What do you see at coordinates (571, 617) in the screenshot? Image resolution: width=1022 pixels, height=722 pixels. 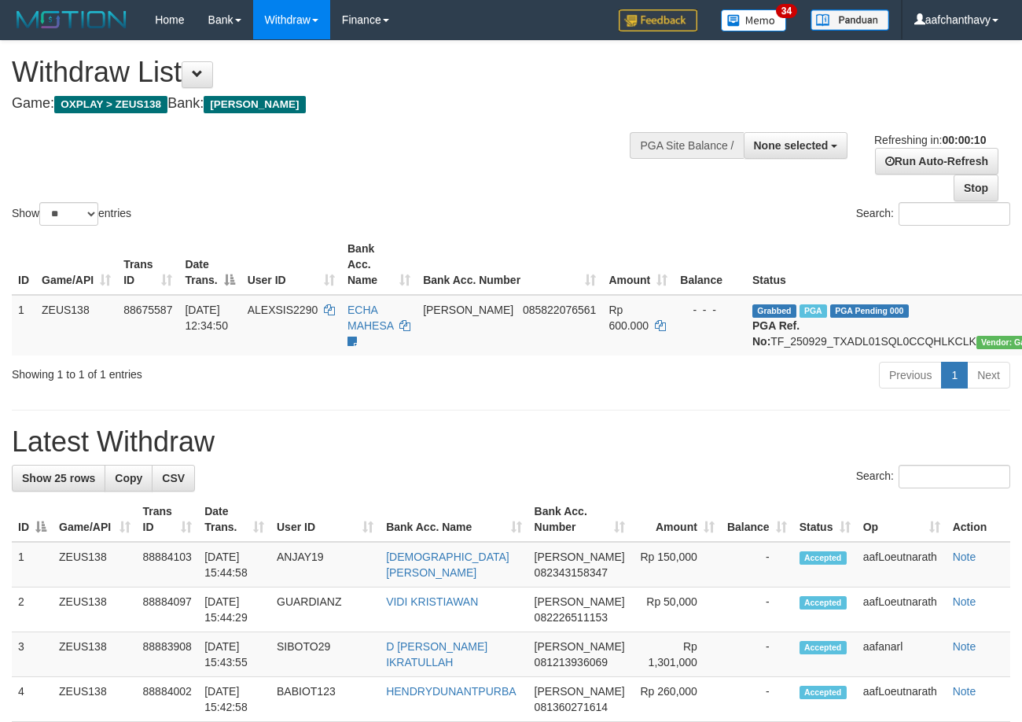 I see `span: Copy 082226511153 to clipboard` at bounding box center [571, 617].